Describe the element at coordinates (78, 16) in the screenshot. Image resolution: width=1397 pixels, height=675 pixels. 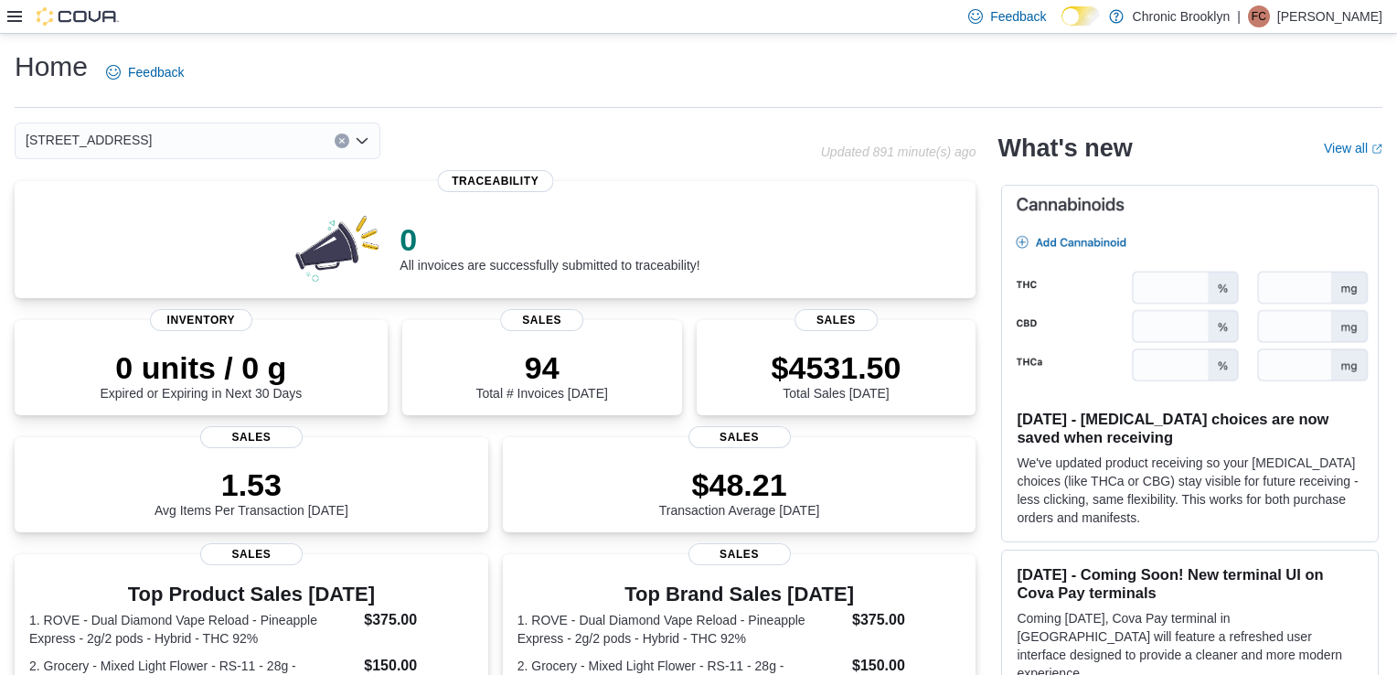
I see `img: Cova` at that location.